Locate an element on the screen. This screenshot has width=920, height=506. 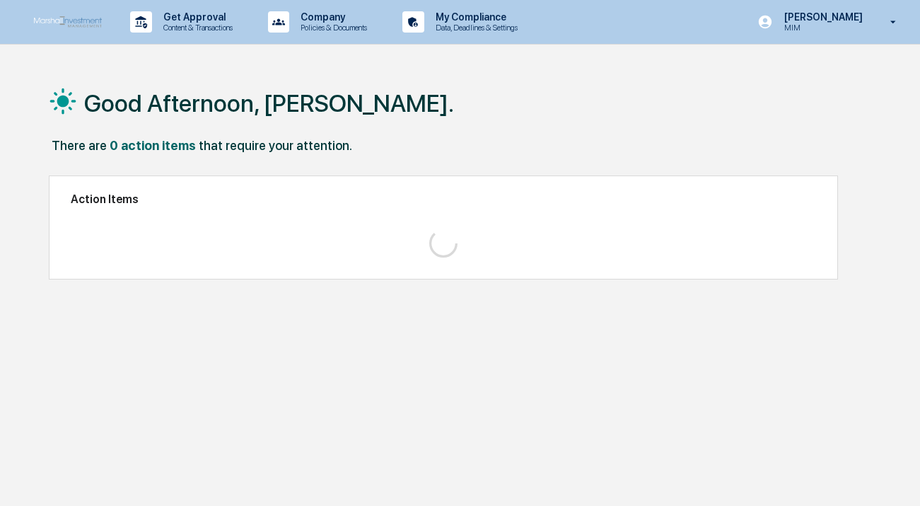
p: Content & Transactions is located at coordinates (196, 28).